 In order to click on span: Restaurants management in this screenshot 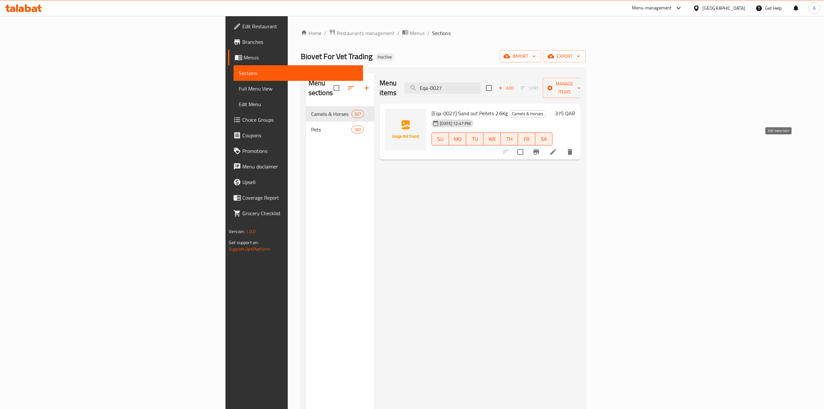, I will do `click(365, 33)`.